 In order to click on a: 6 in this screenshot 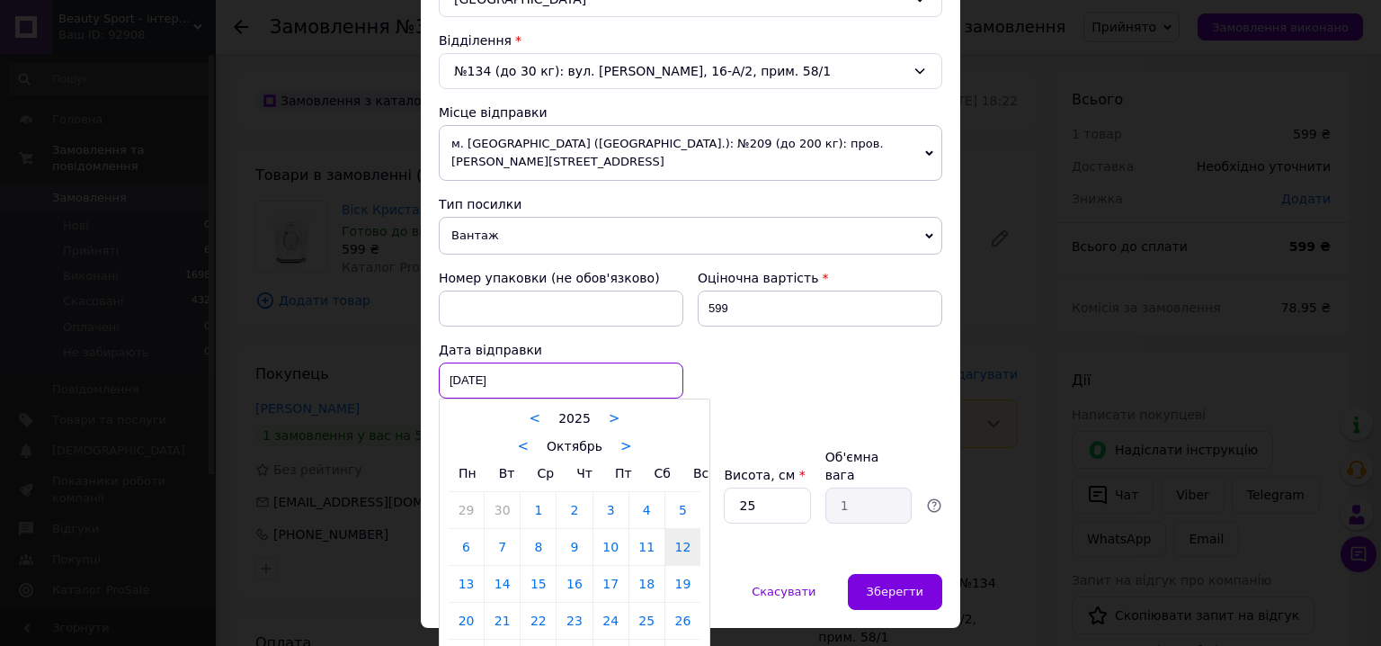, I will do `click(466, 547)`.